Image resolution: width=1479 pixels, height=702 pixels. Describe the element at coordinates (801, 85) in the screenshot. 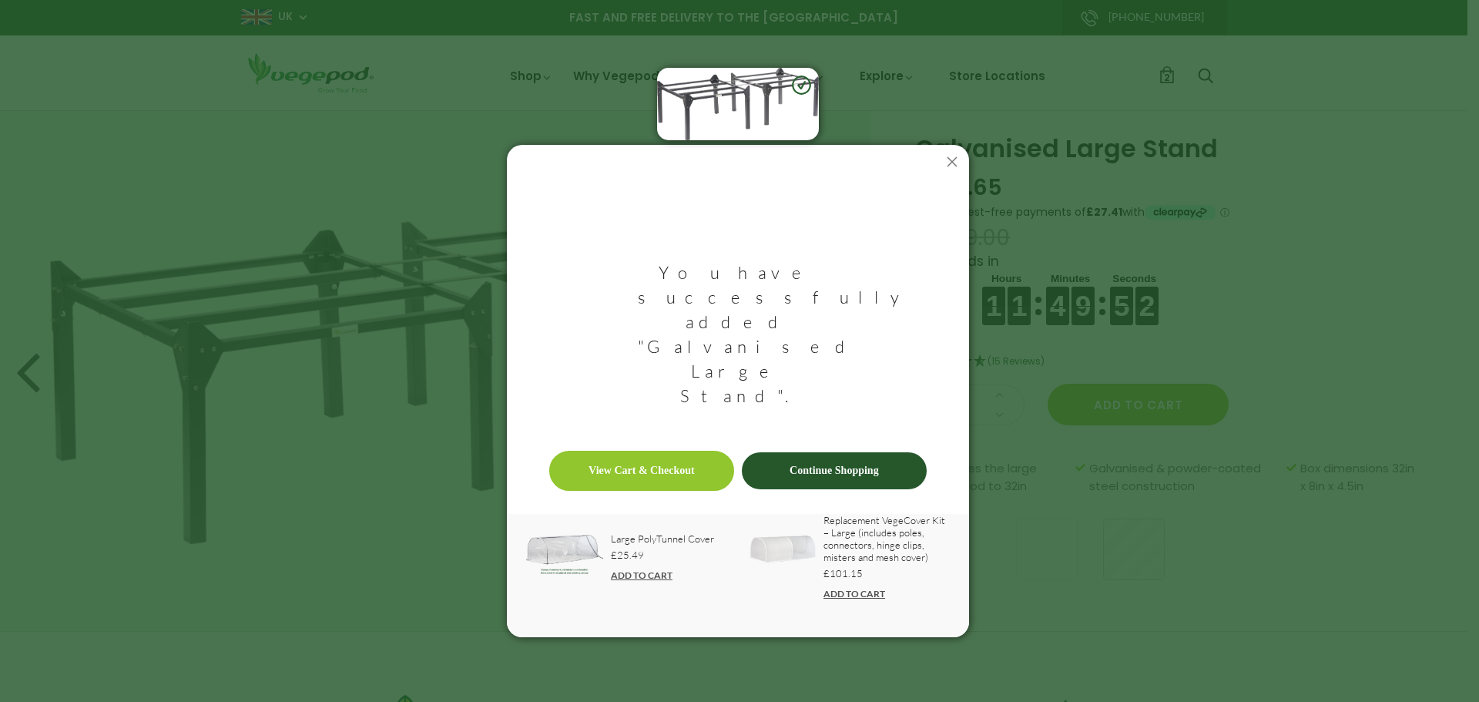

I see `img: green-check.svg` at that location.